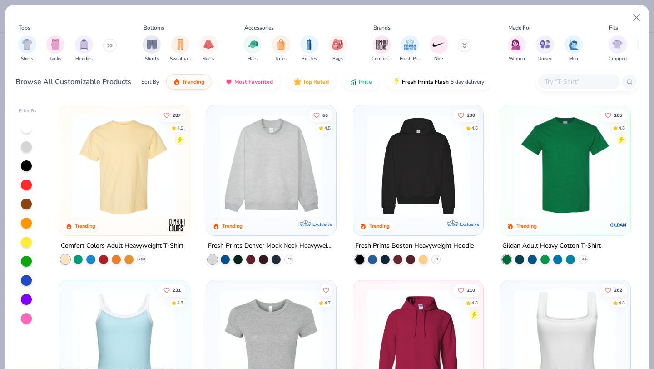  What do you see at coordinates (142, 260) in the screenshot?
I see `span: + 60` at bounding box center [142, 260].